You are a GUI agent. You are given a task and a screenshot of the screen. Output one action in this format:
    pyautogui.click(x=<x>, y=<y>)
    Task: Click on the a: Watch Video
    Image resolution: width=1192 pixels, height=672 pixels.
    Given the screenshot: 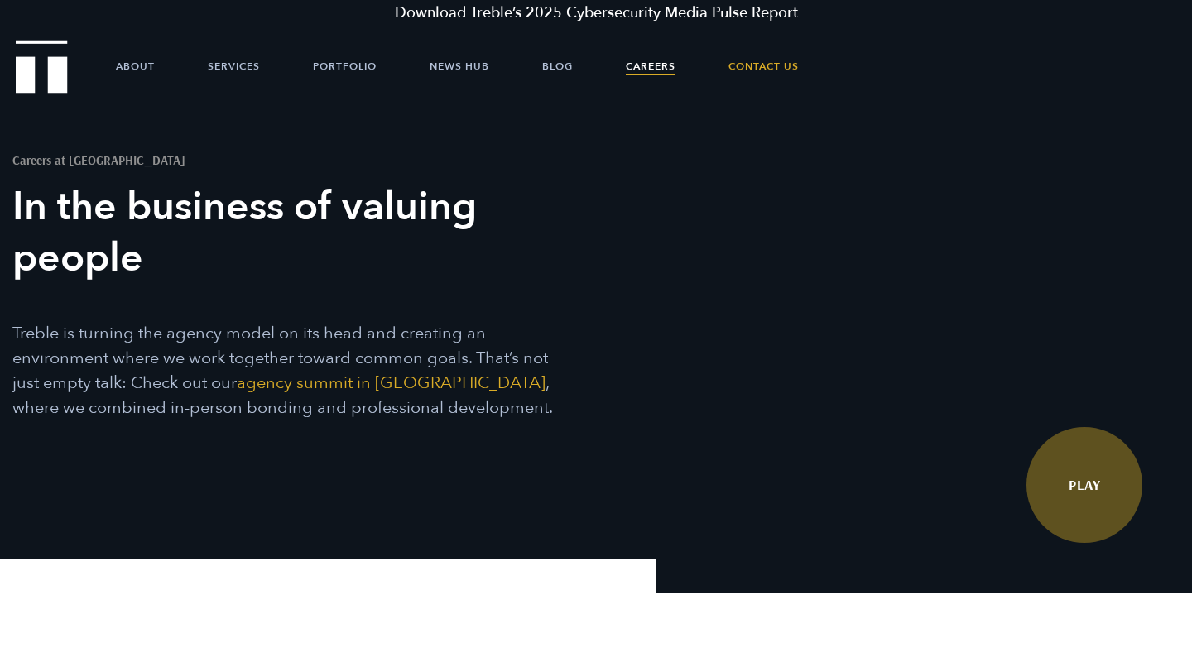 What is the action you would take?
    pyautogui.click(x=1084, y=485)
    